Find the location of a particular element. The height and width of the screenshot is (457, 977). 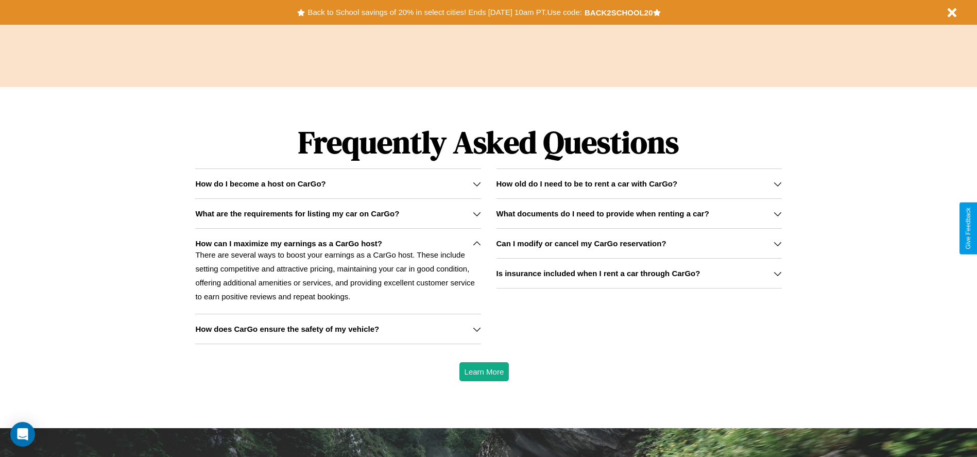

h3: Can I modify or cancel my CarGo reservation? is located at coordinates (581, 243).